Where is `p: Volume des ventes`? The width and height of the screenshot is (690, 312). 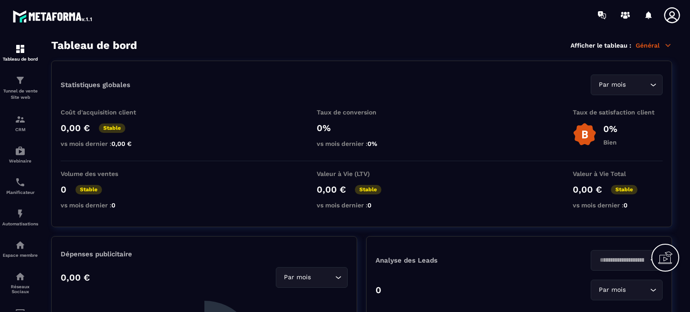
p: Volume des ventes is located at coordinates (106, 174).